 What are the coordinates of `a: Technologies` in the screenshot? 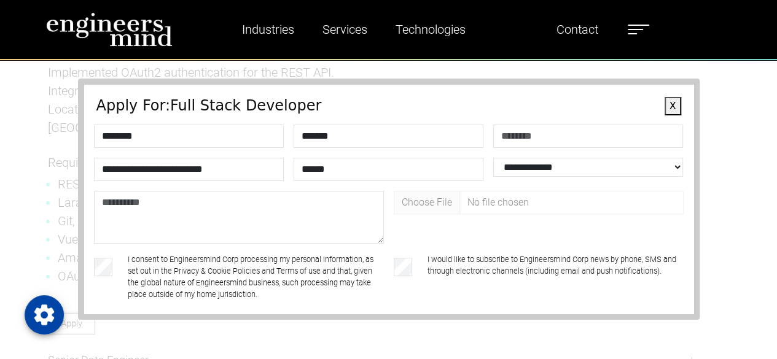 It's located at (430, 29).